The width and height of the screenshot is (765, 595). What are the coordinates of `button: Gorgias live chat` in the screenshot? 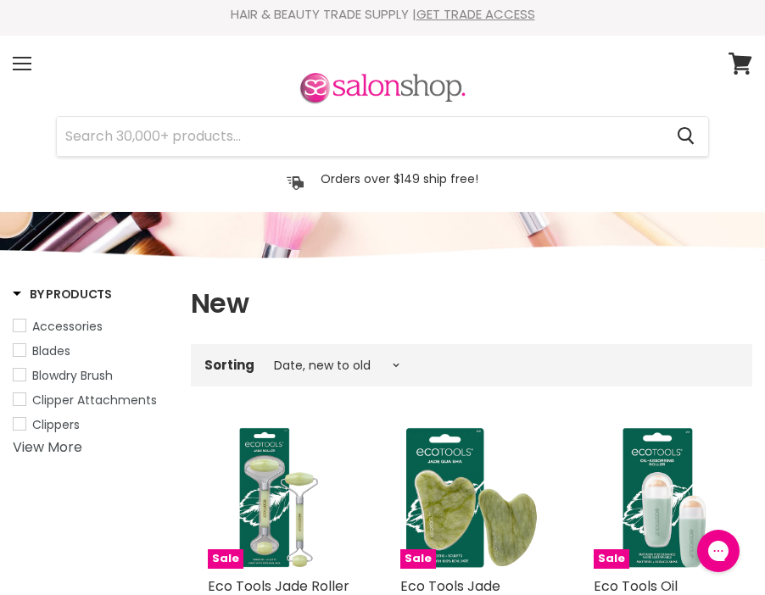 It's located at (30, 27).